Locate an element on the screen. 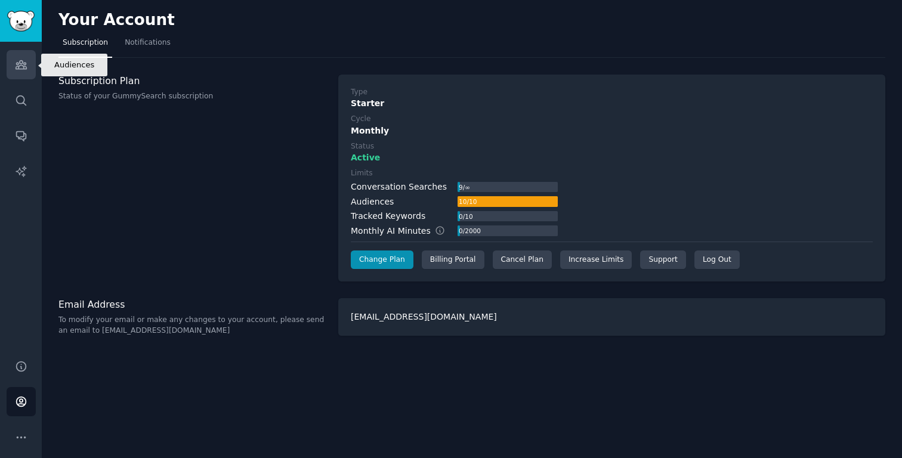 The width and height of the screenshot is (902, 458). span: Subscription is located at coordinates (85, 43).